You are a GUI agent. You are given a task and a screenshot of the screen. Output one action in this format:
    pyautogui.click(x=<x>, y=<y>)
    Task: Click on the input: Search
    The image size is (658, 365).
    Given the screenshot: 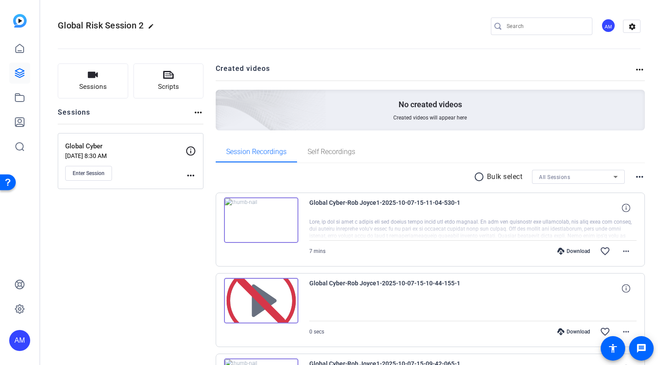 What is the action you would take?
    pyautogui.click(x=546, y=26)
    